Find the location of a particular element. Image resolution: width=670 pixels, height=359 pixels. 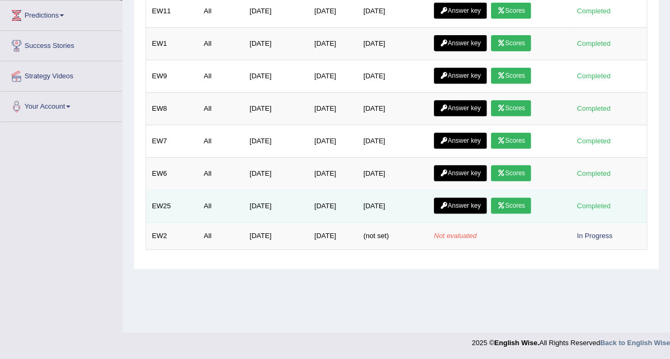

em: Not evaluated is located at coordinates (455, 235).